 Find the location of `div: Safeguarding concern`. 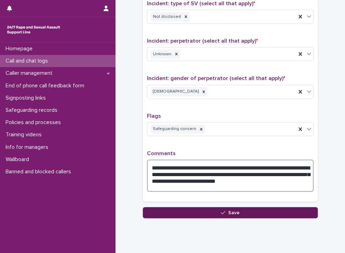

div: Safeguarding concern is located at coordinates (174, 129).